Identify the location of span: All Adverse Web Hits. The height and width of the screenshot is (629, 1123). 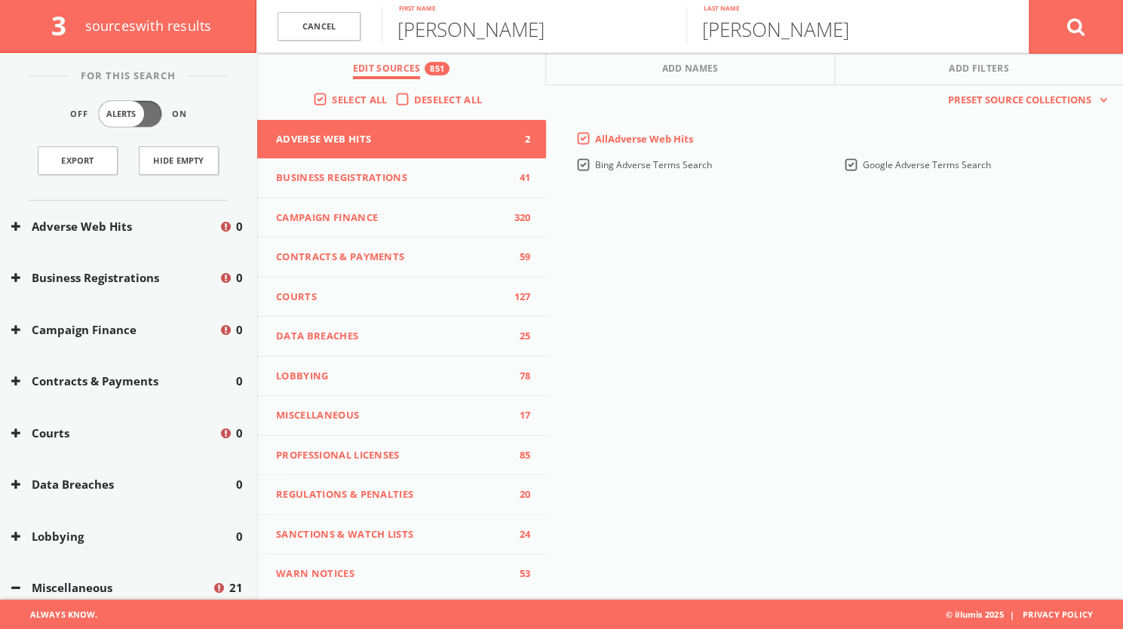
(644, 139).